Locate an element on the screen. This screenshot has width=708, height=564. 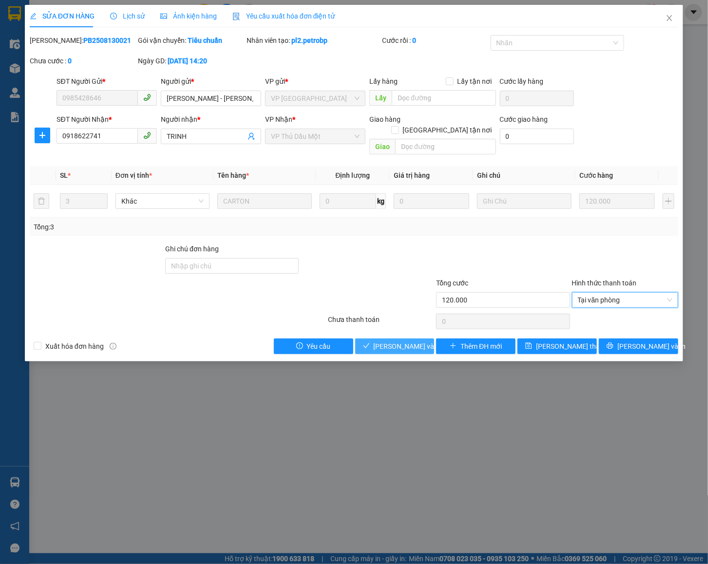
div: Nhân viên tạo: is located at coordinates (313, 40).